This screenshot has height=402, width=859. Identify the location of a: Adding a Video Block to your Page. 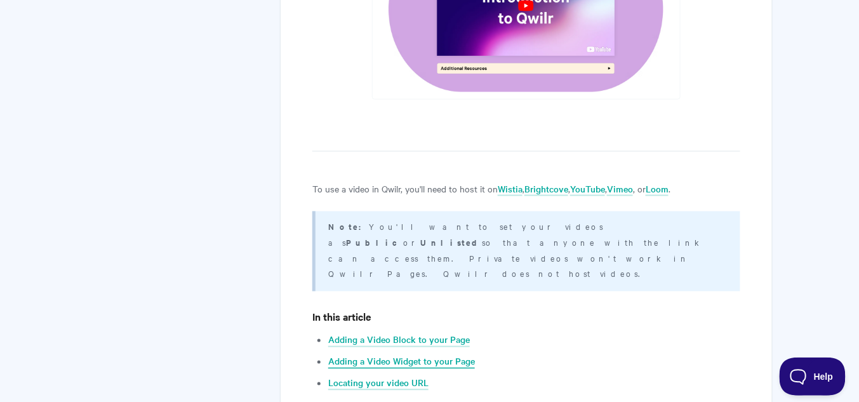
(399, 340).